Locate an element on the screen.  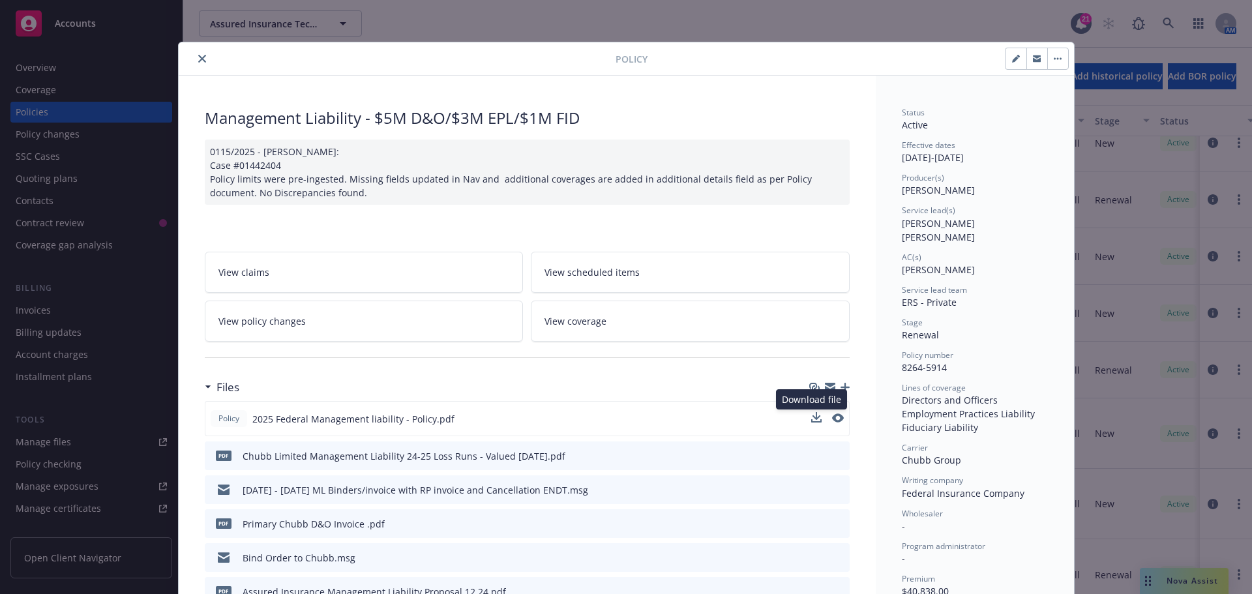
span: Active is located at coordinates (915, 125).